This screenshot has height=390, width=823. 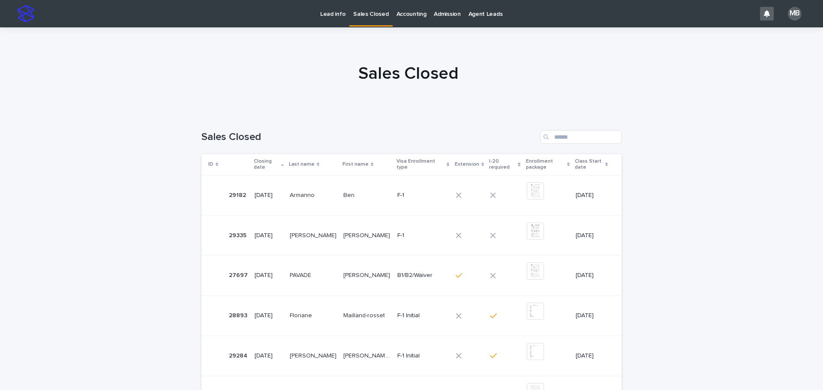 I want to click on p: 29284, so click(x=239, y=355).